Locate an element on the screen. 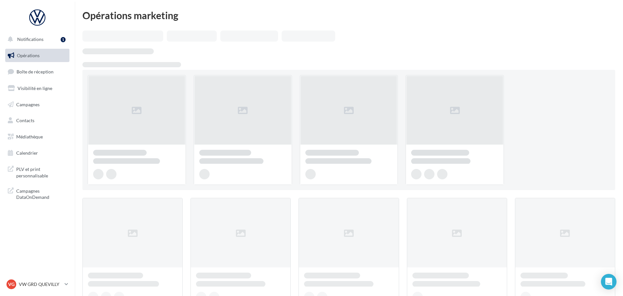 The image size is (623, 296). a: Visibilité en ligne is located at coordinates (37, 88).